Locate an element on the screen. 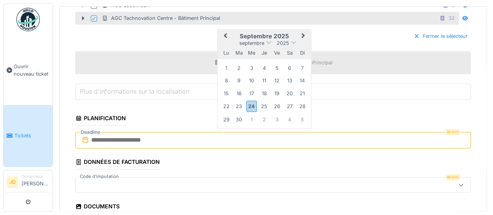 This screenshot has width=493, height=215. div: Planification is located at coordinates (101, 119).